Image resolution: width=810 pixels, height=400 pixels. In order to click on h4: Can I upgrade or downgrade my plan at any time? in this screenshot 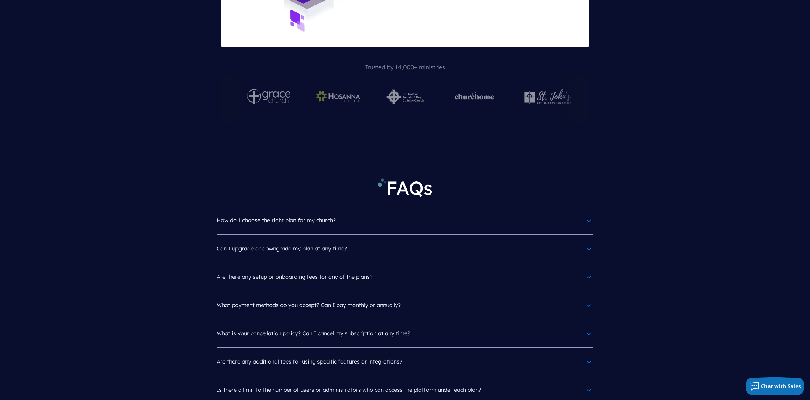, I will do `click(405, 249)`.